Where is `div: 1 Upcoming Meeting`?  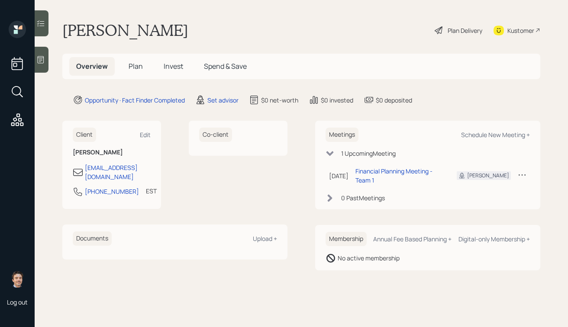 div: 1 Upcoming Meeting is located at coordinates (369, 153).